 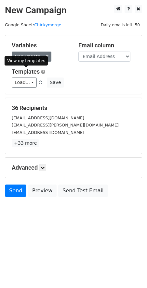 I want to click on span: Daily emails left: 50, so click(x=120, y=25).